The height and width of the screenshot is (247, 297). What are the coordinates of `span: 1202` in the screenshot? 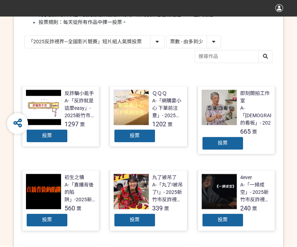 It's located at (159, 124).